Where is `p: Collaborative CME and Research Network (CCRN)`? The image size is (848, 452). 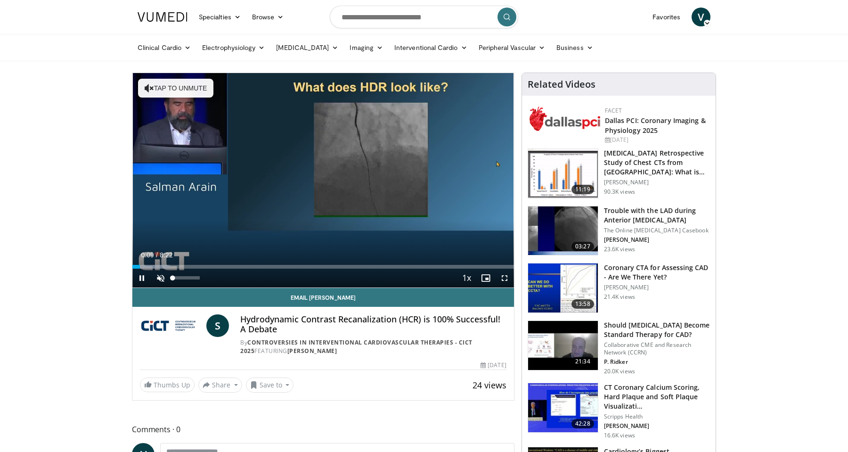 p: Collaborative CME and Research Network (CCRN) is located at coordinates (657, 349).